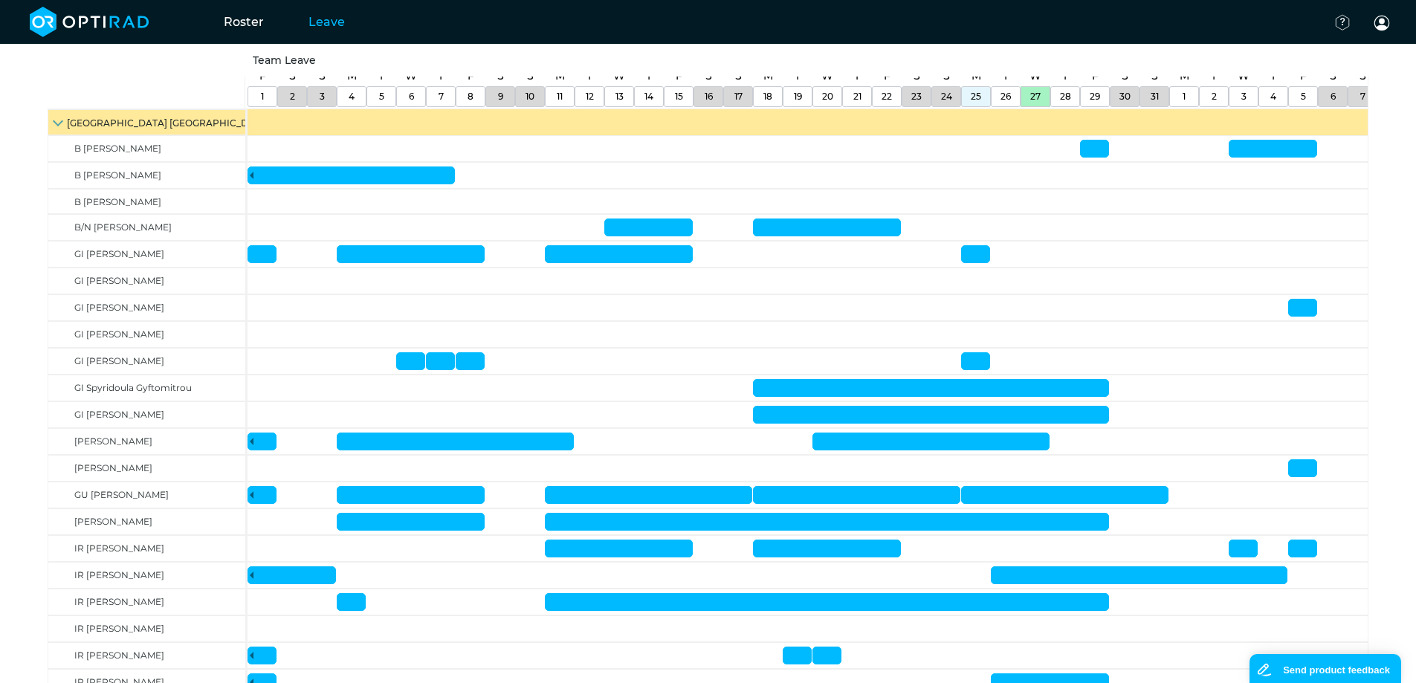 The width and height of the screenshot is (1416, 683). What do you see at coordinates (292, 97) in the screenshot?
I see `a: August 2, 2025` at bounding box center [292, 97].